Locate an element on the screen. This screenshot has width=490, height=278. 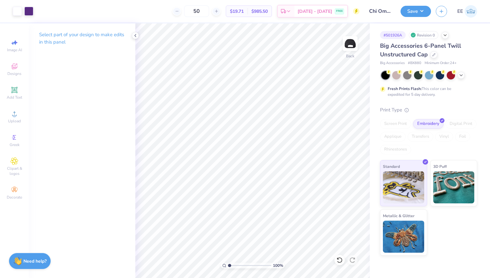
span: Big Accessories is located at coordinates (392, 63).